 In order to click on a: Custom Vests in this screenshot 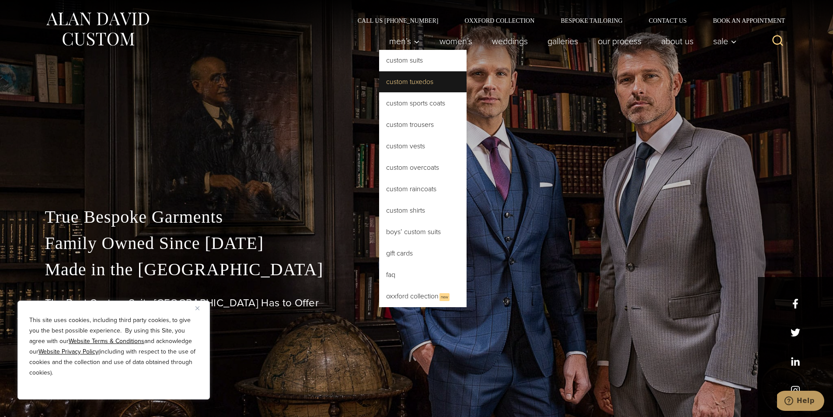, I will do `click(423, 146)`.